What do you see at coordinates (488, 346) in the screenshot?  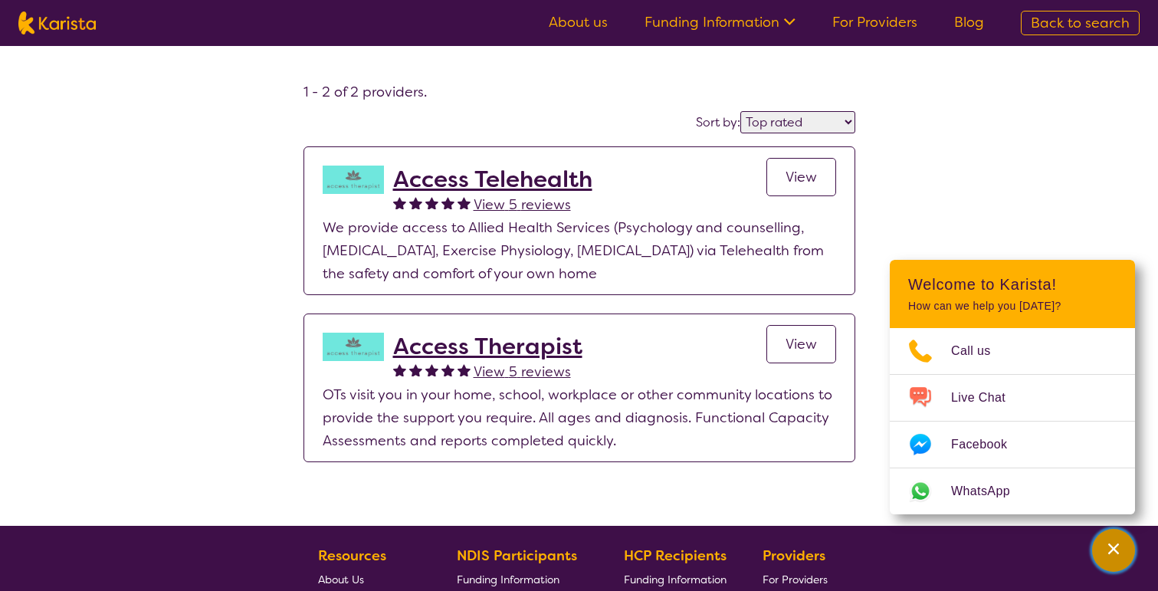 I see `h2: Access Therapist` at bounding box center [488, 346].